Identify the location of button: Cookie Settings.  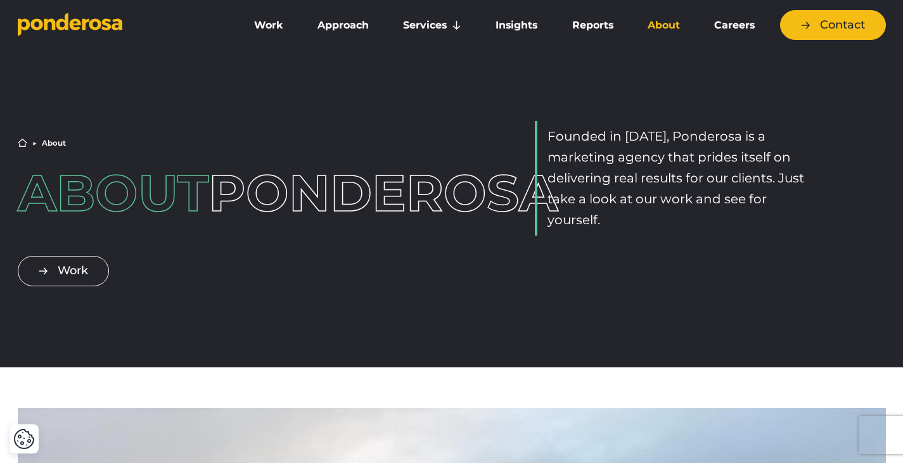
(24, 439).